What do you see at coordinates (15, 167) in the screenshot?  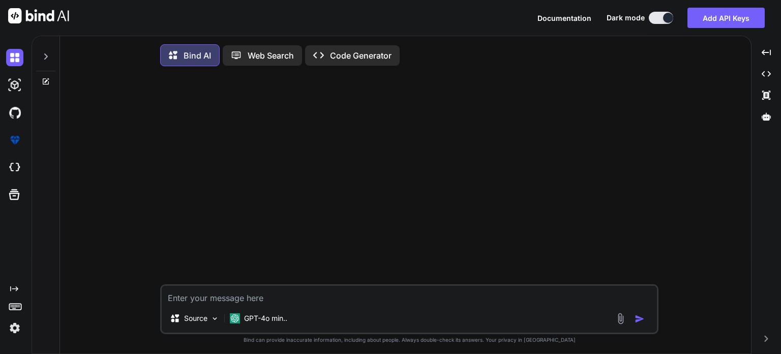 I see `img: cloudideIcon` at bounding box center [15, 167].